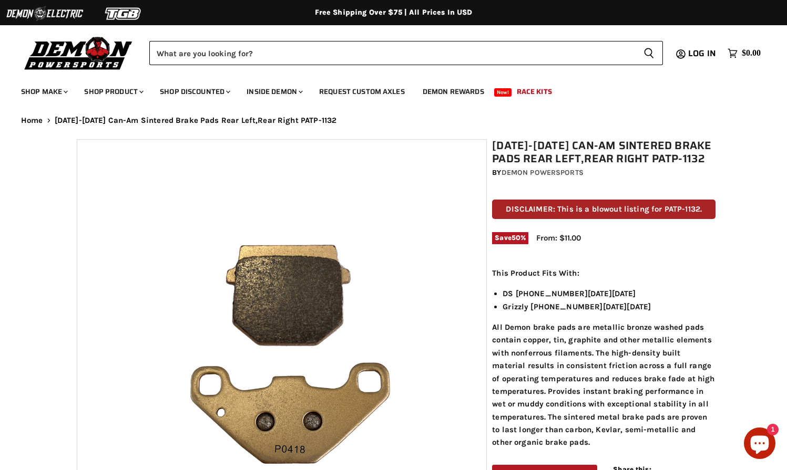 This screenshot has height=470, width=787. I want to click on div: All Demon brake pads are metallic bronze washed pads contain copper, tin, graphite and other meta..., so click(603, 358).